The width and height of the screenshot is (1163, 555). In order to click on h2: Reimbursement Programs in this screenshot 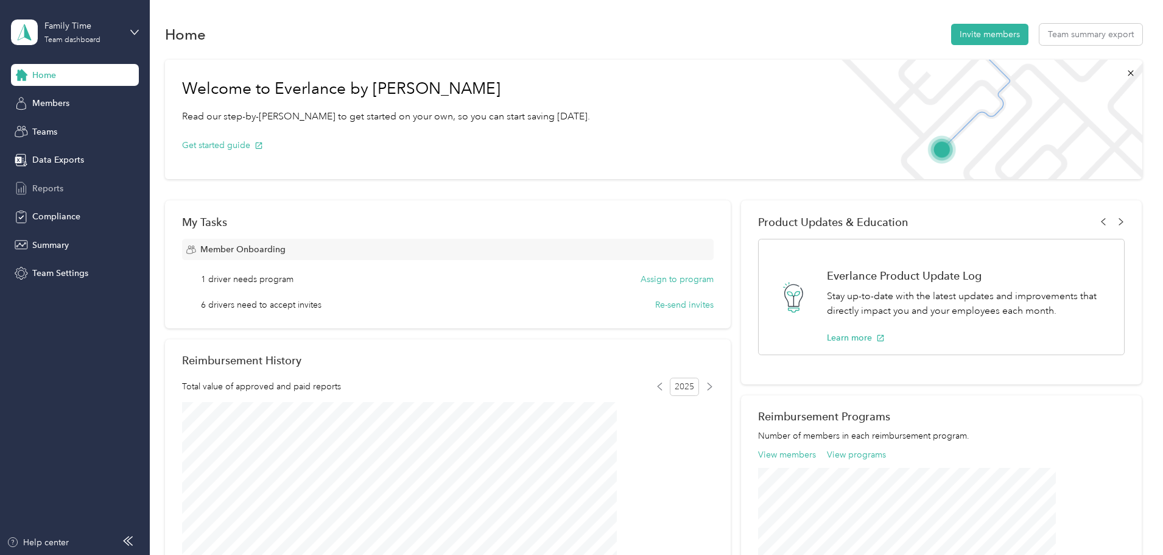, I will do `click(941, 416)`.